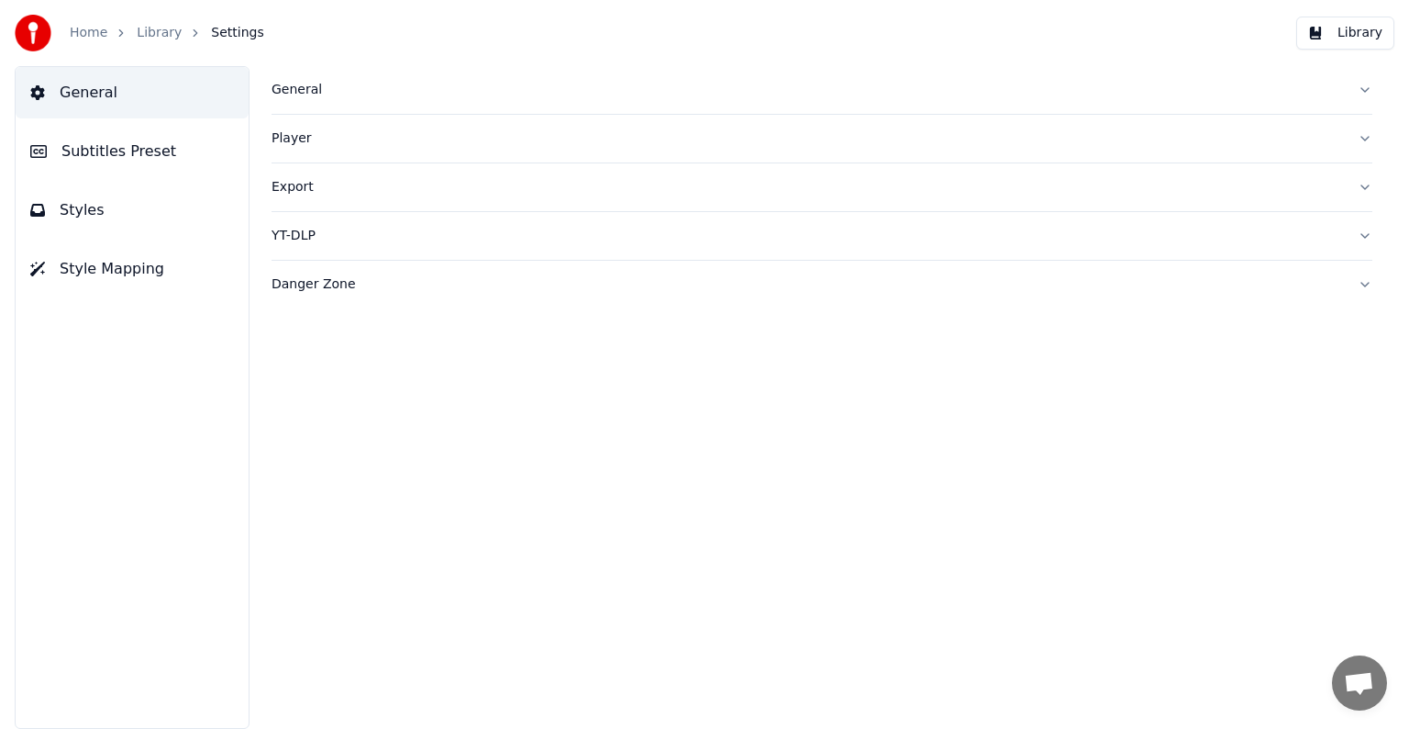 This screenshot has width=1409, height=729. Describe the element at coordinates (159, 33) in the screenshot. I see `a: Library` at that location.